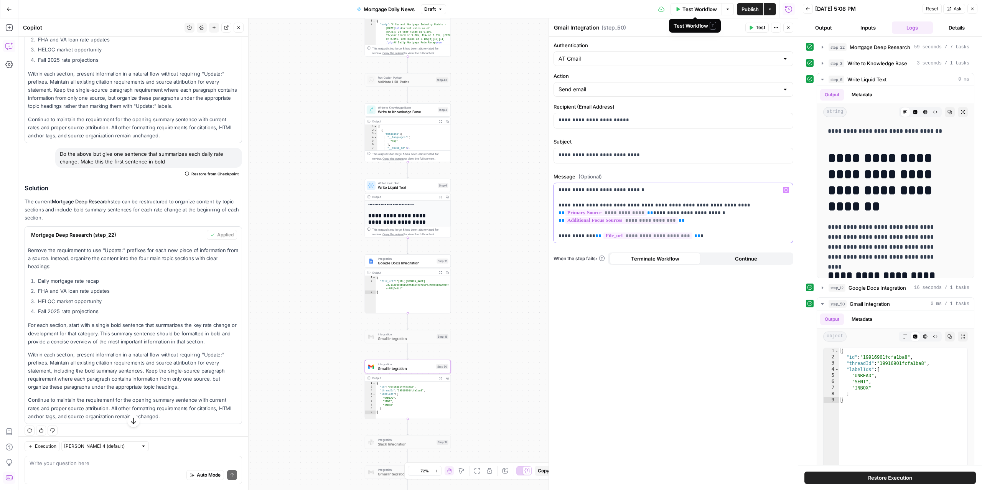  What do you see at coordinates (832, 400) in the screenshot?
I see `div: 9` at bounding box center [832, 400].